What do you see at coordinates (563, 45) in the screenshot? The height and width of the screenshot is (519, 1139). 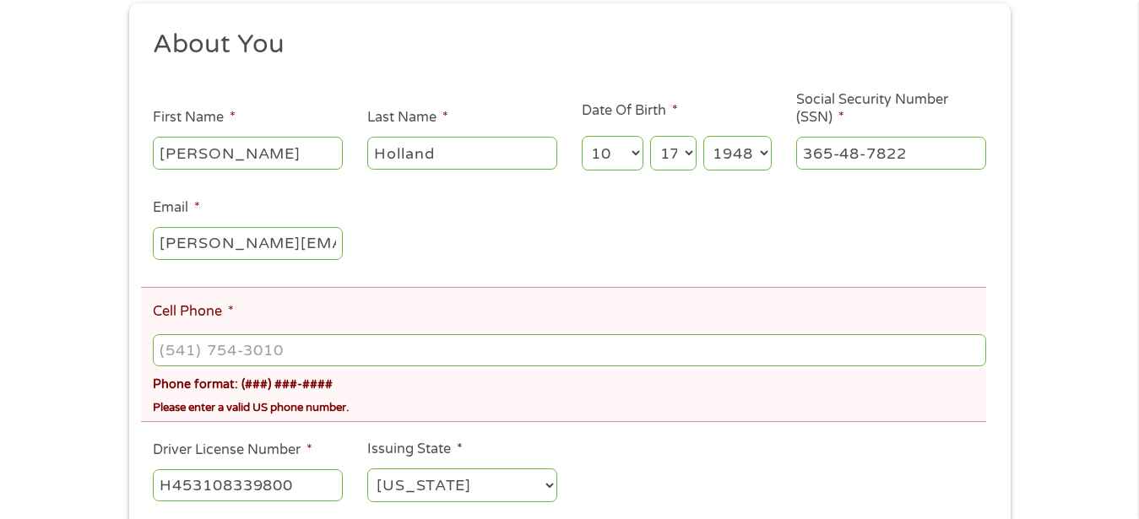 I see `h2: About You` at bounding box center [563, 45].